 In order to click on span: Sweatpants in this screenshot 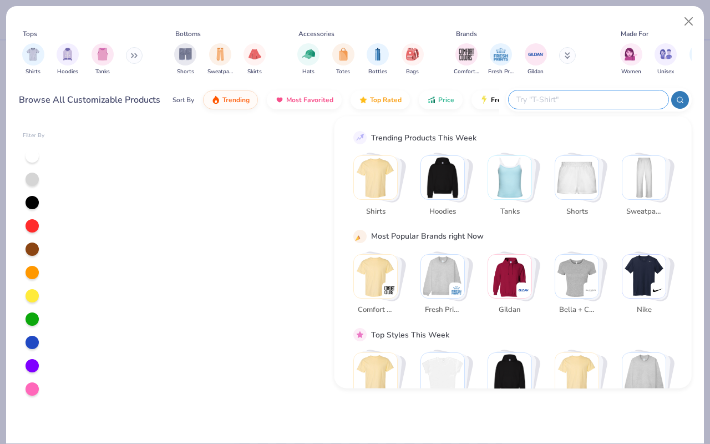, I will do `click(644, 211)`.